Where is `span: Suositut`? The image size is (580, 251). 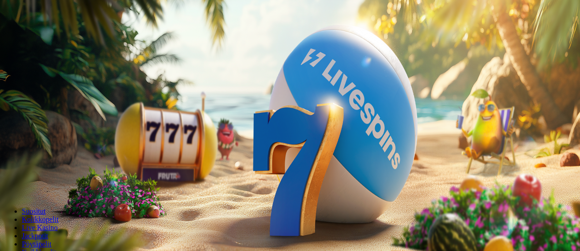
span: Suositut is located at coordinates (34, 211).